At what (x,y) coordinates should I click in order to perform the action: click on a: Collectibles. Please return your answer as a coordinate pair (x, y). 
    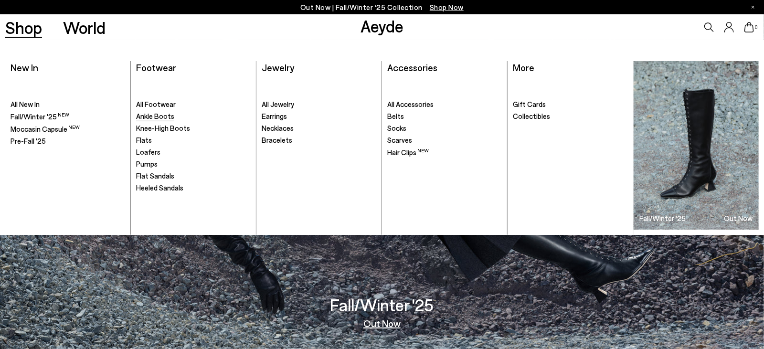
    Looking at the image, I should click on (570, 117).